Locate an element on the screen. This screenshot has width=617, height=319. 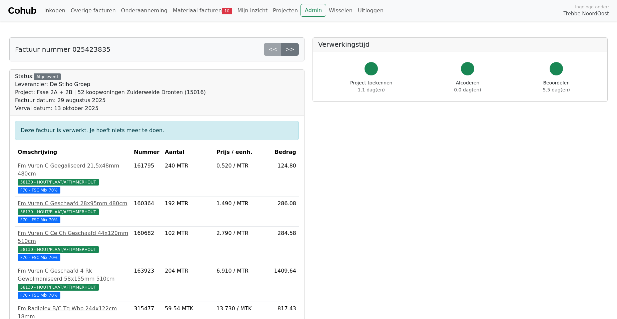
a: Fm Vuren C Geschaafd 28x95mm 480cm58130 - HOUT/PLAAT/AFTIMMERHOUT F70 - FSC Mix 70% is located at coordinates (73, 212).